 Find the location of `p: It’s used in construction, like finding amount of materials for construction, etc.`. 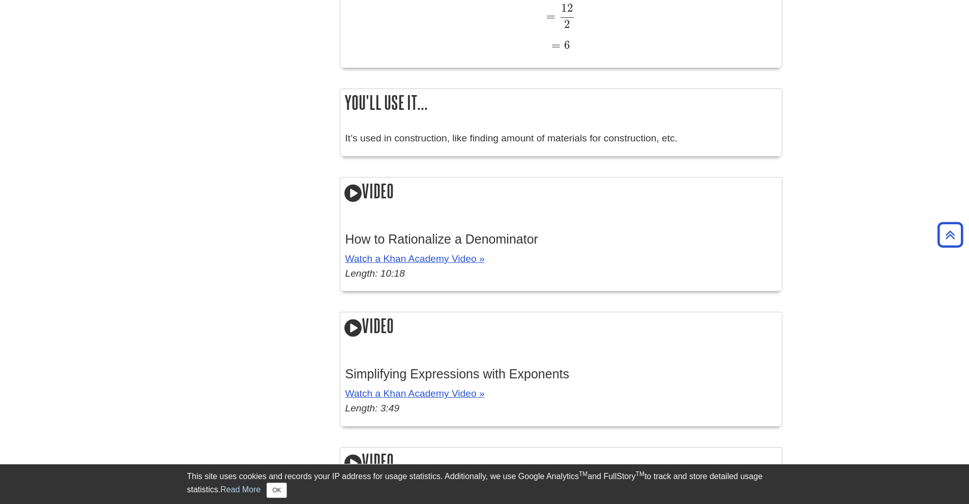

p: It’s used in construction, like finding amount of materials for construction, etc. is located at coordinates (561, 138).